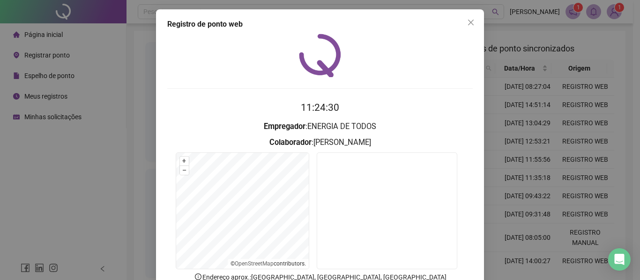 This screenshot has width=640, height=280. What do you see at coordinates (268, 264) in the screenshot?
I see `li: © contributors.` at bounding box center [268, 264].